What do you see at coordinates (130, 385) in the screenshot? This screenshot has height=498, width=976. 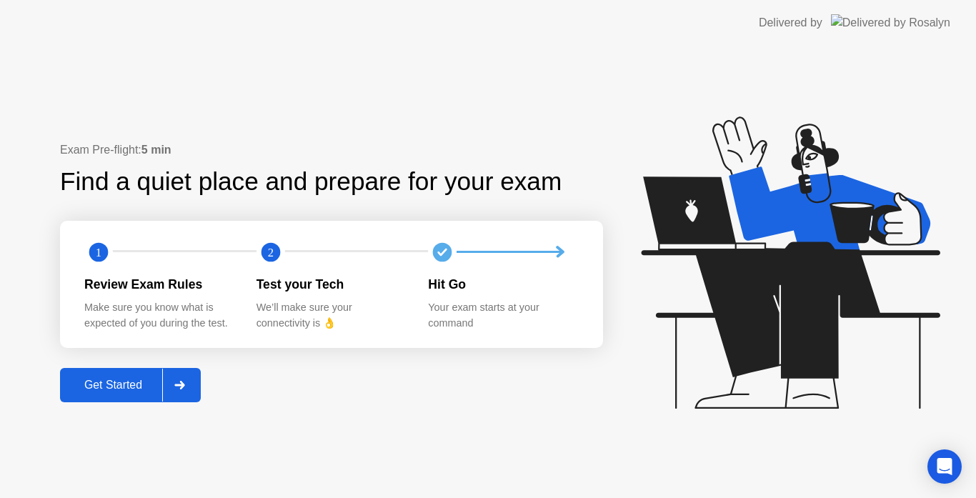 I see `button: Get Started` at bounding box center [130, 385].